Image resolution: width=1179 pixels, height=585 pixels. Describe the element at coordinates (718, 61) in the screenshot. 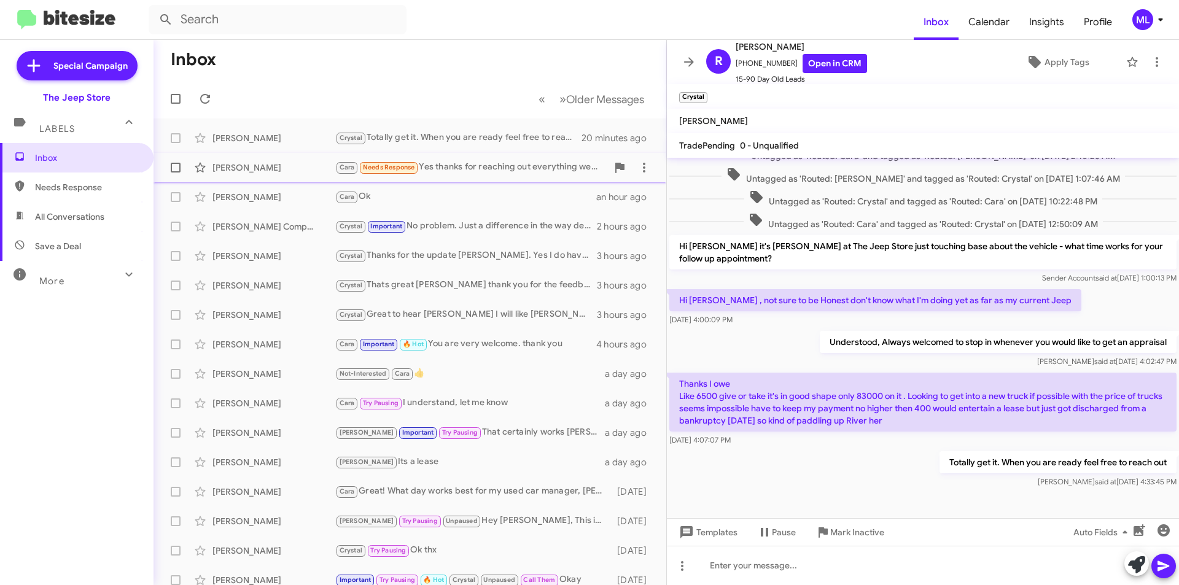

I see `span: R` at that location.